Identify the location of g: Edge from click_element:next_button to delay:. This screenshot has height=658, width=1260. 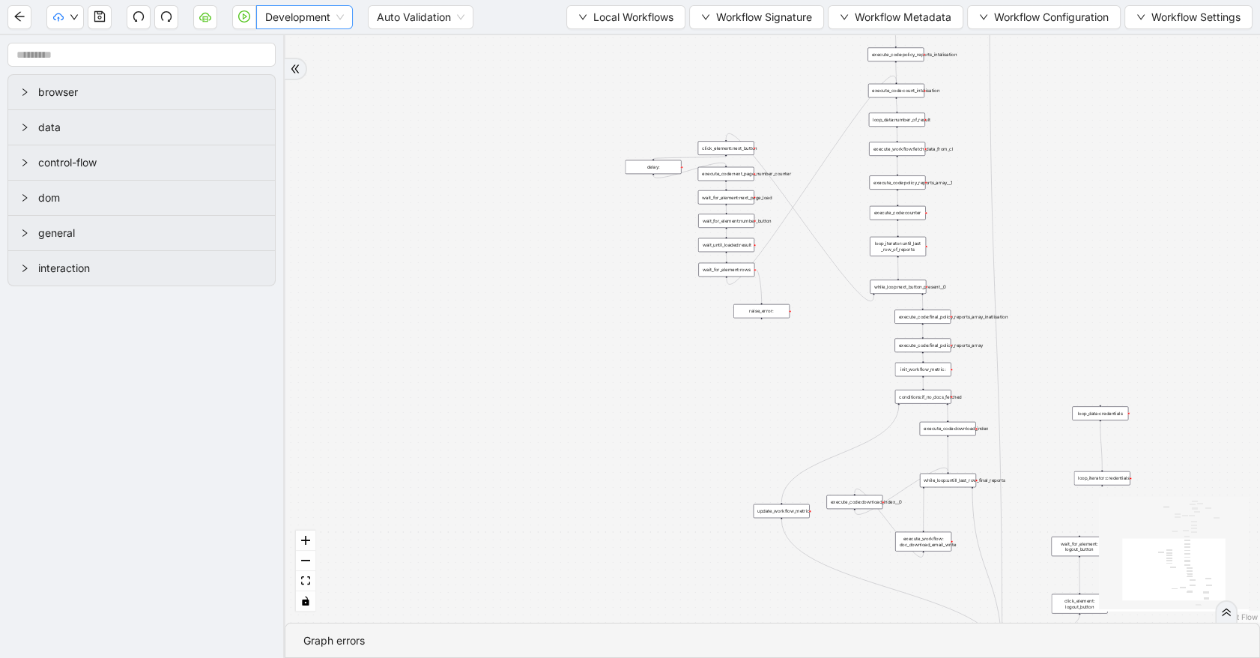
(689, 157).